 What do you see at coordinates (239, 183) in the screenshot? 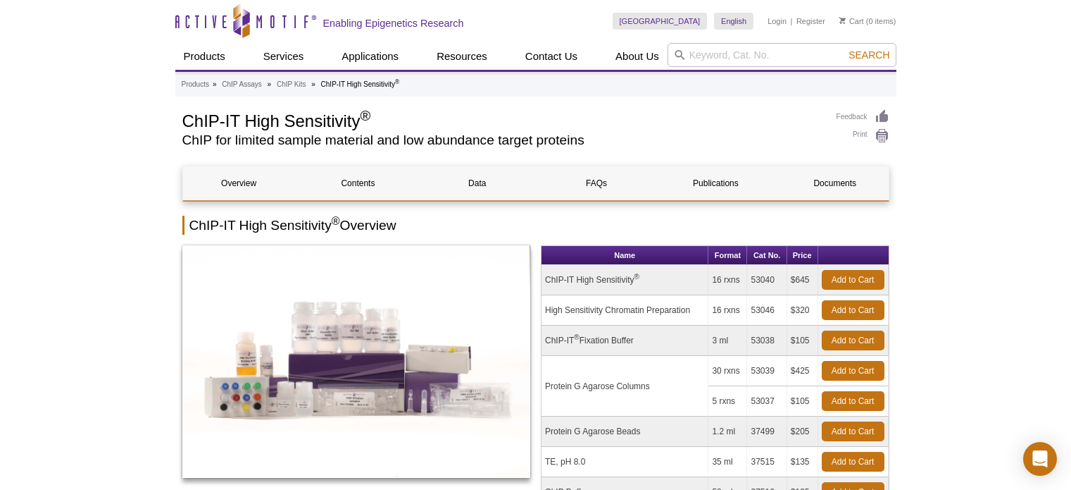
I see `a: Overview` at bounding box center [239, 183].